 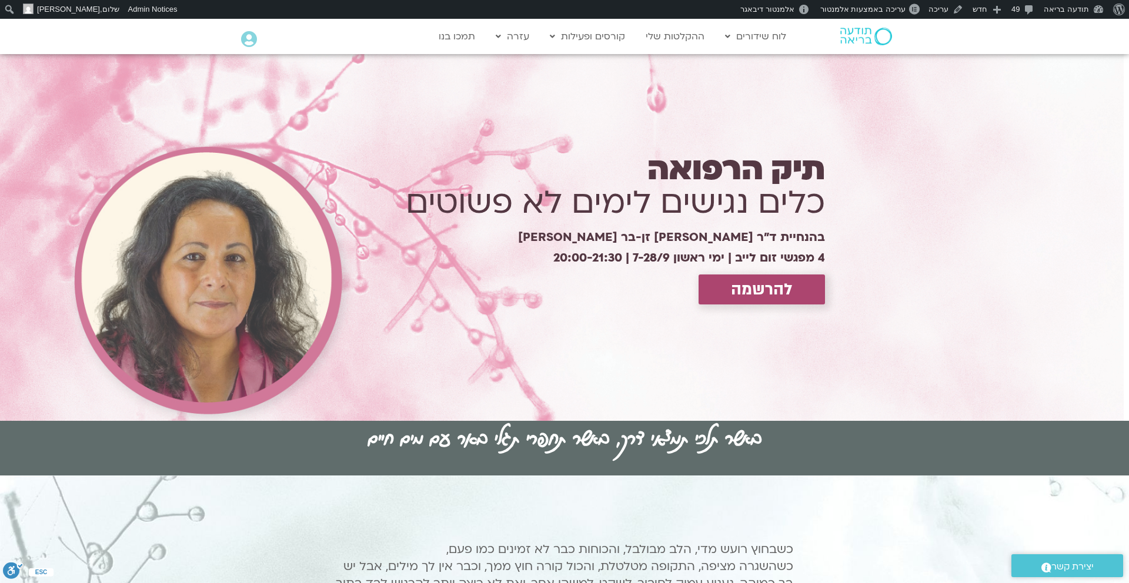 I want to click on img: תודעה בריאה, so click(x=866, y=36).